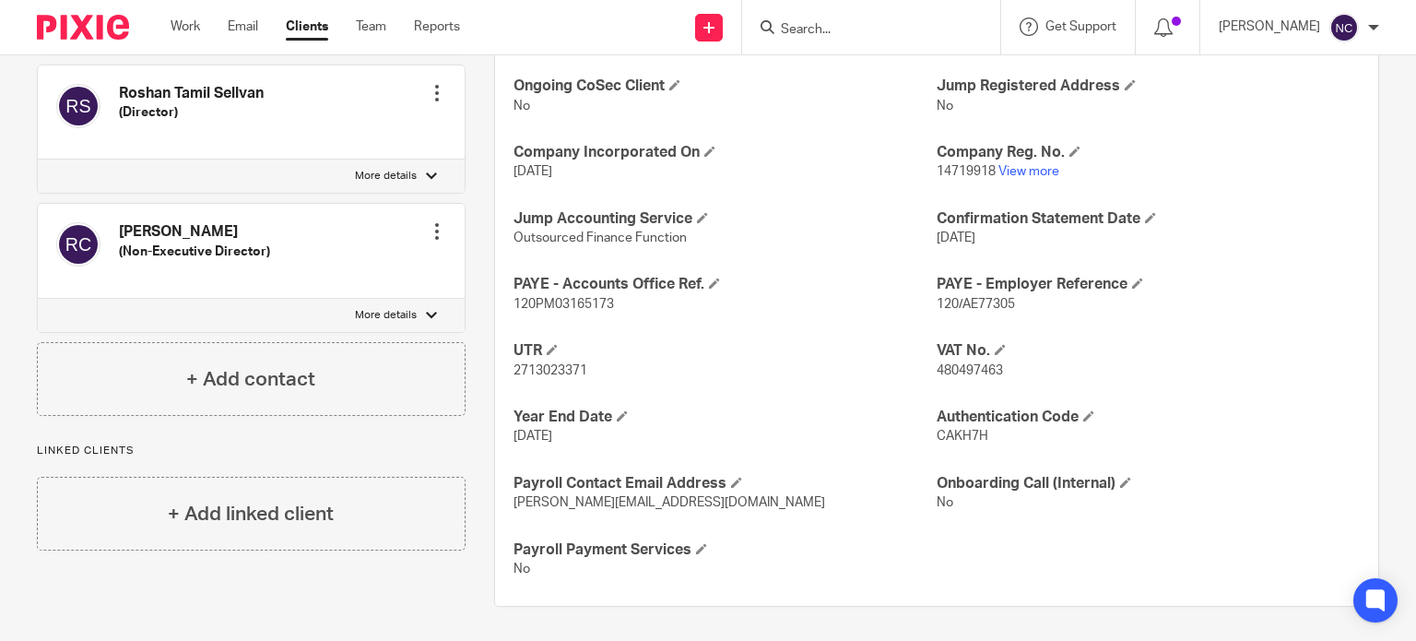  What do you see at coordinates (191, 112) in the screenshot?
I see `h5: (Director)` at bounding box center [191, 112].